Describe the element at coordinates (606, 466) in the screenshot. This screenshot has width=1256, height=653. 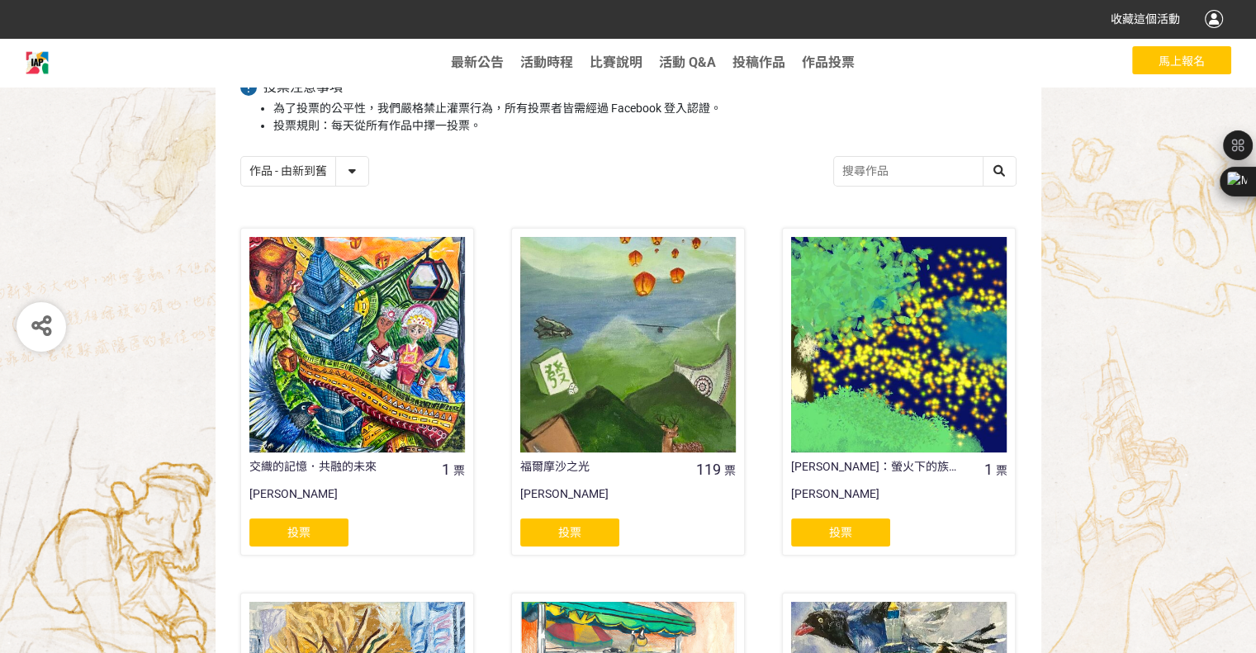
I see `div: 福爾摩沙之光` at that location.